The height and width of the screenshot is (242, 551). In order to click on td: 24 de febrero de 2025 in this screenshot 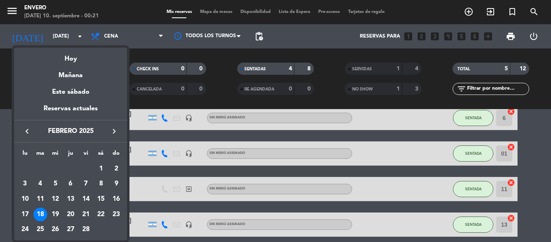, I will do `click(25, 230)`.